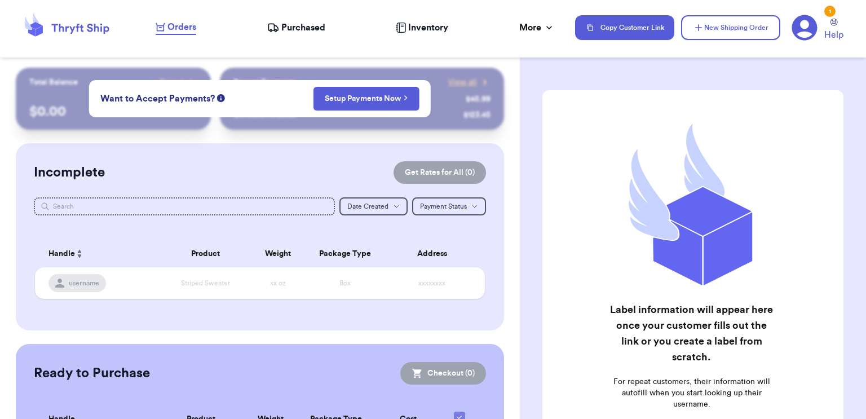 This screenshot has width=866, height=419. What do you see at coordinates (366, 99) in the screenshot?
I see `button: Setup Payments Now` at bounding box center [366, 99].